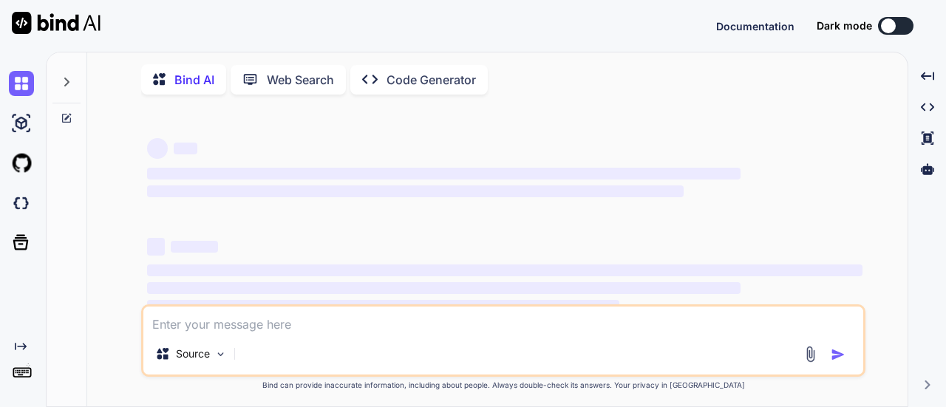 The height and width of the screenshot is (407, 946). What do you see at coordinates (21, 163) in the screenshot?
I see `img: githubLight` at bounding box center [21, 163].